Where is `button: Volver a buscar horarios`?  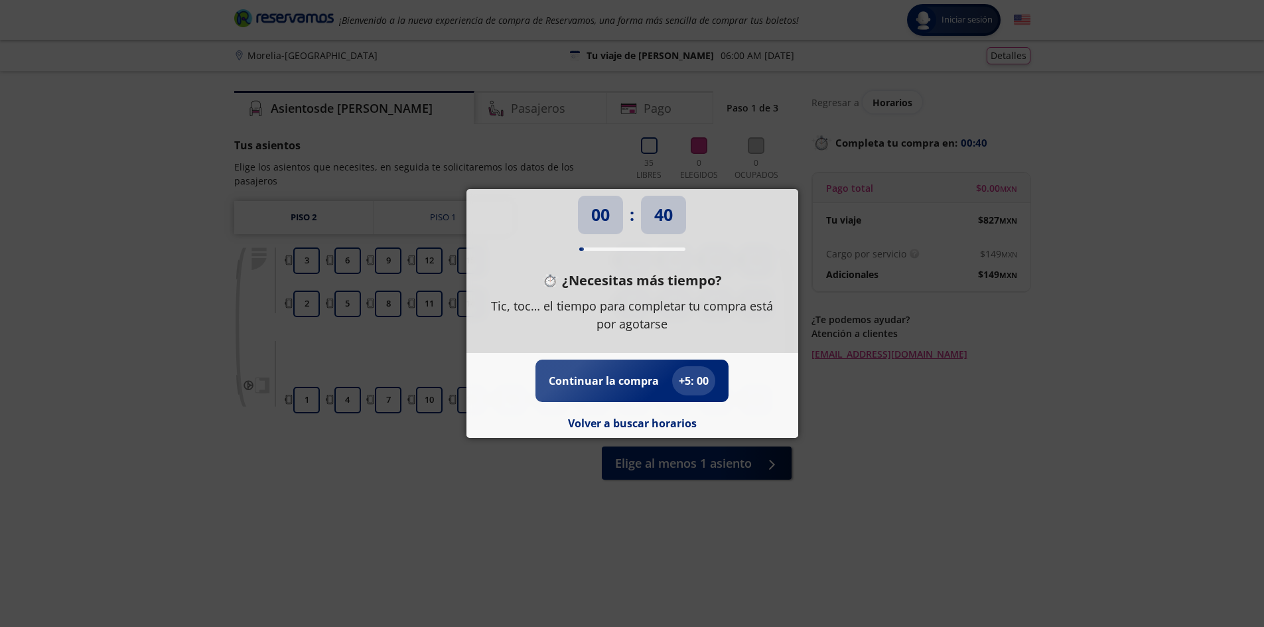 button: Volver a buscar horarios is located at coordinates (632, 423).